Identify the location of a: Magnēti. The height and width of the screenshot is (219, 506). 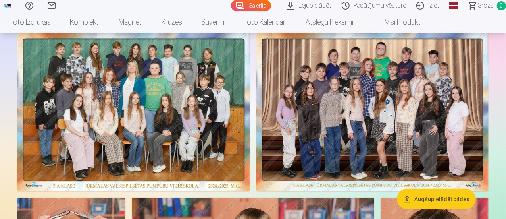
(131, 22).